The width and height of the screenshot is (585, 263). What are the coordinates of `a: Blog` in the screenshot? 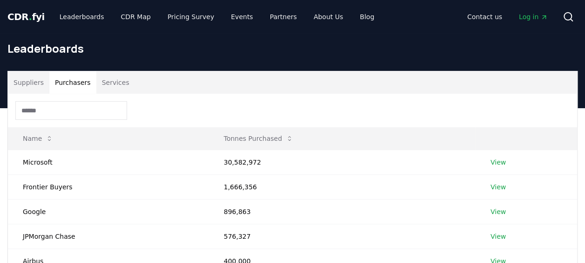 It's located at (367, 17).